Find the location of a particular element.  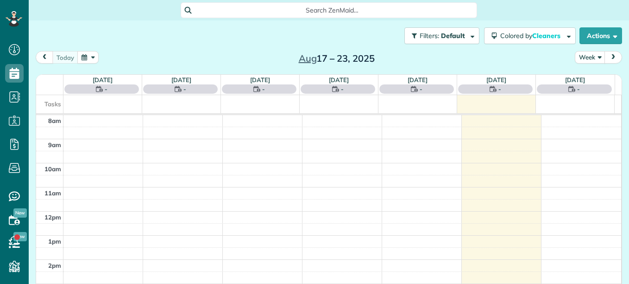

button: today is located at coordinates (65, 57).